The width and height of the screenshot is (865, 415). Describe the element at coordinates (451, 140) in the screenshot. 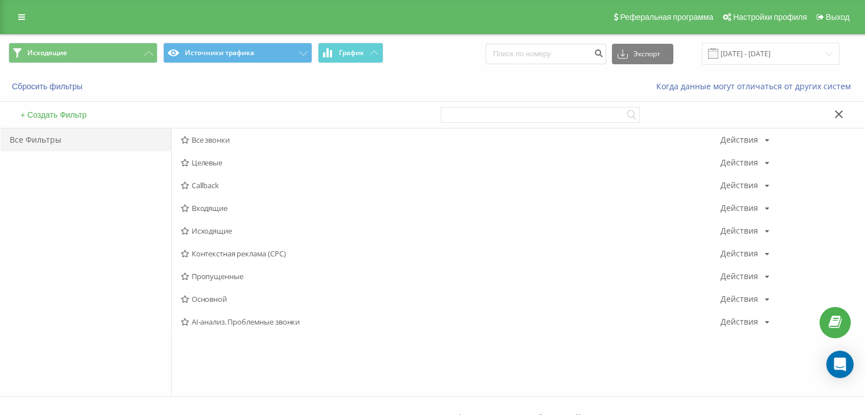

I see `span: Все звонки` at that location.